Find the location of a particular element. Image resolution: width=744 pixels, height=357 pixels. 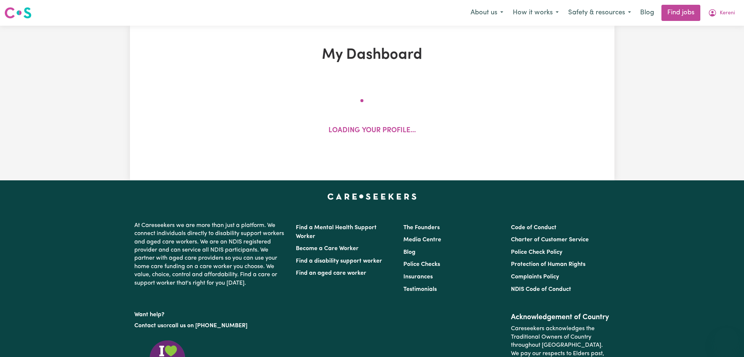

img: Careseekers logo is located at coordinates (18, 13).